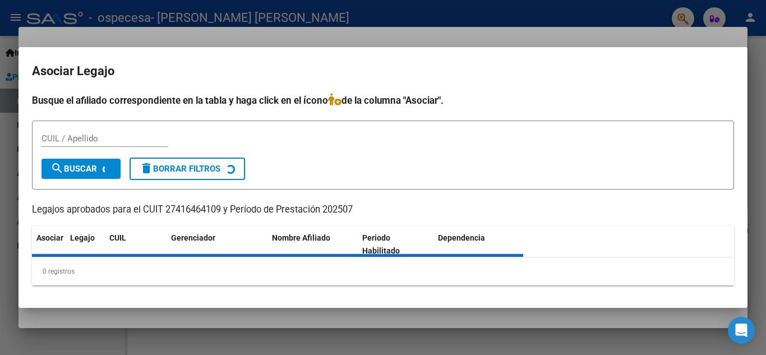  Describe the element at coordinates (49, 245) in the screenshot. I see `datatable-header-cell: Asociar` at that location.